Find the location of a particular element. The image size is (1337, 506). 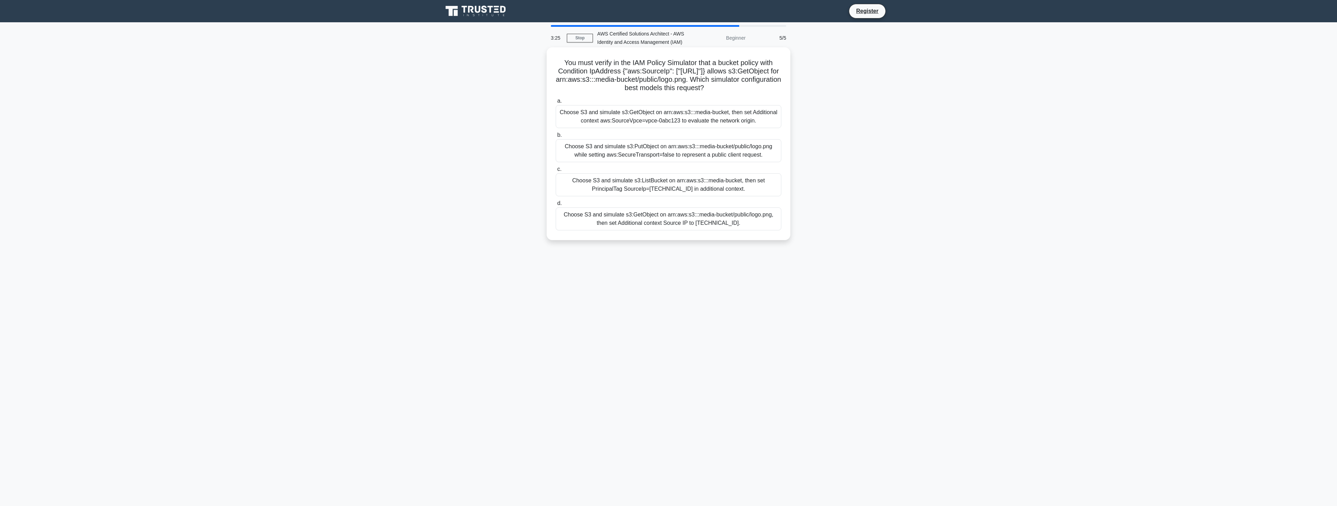

div: 5/5 is located at coordinates (770, 38).